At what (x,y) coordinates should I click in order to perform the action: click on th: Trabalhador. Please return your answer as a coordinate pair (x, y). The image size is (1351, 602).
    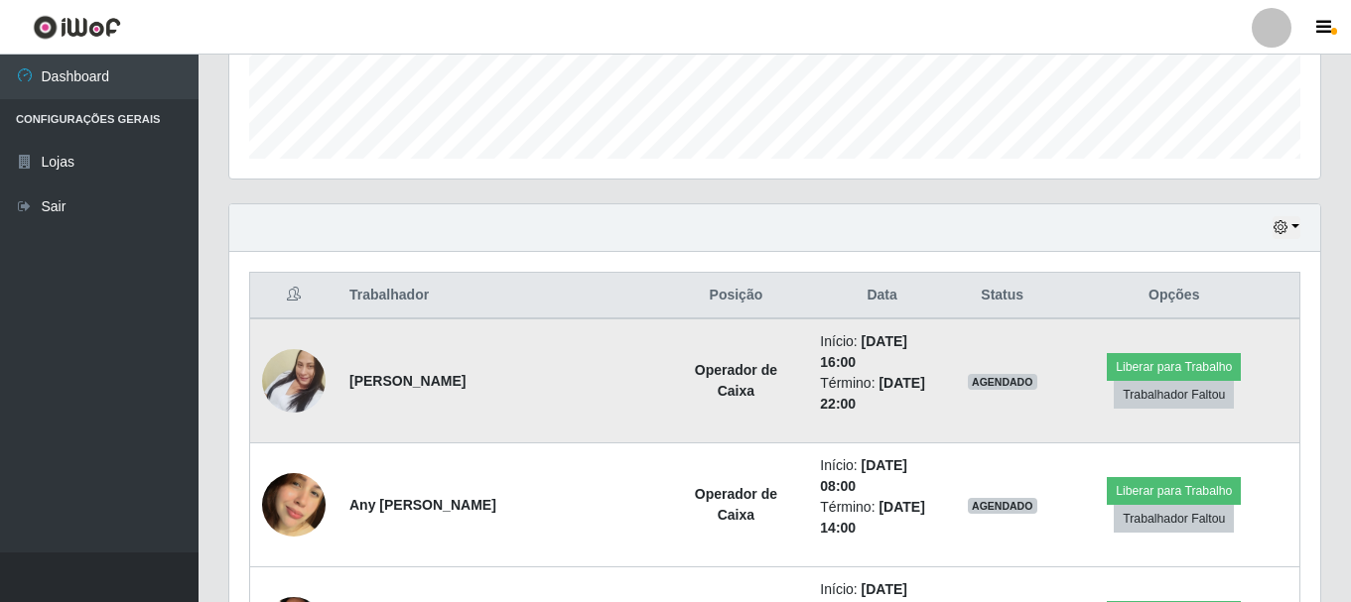
    Looking at the image, I should click on (500, 296).